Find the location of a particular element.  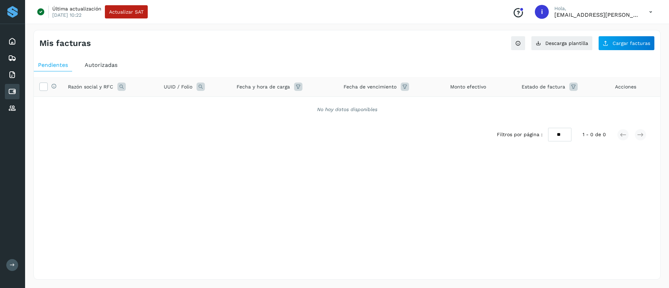

span: Filtros por página : is located at coordinates (520, 135).